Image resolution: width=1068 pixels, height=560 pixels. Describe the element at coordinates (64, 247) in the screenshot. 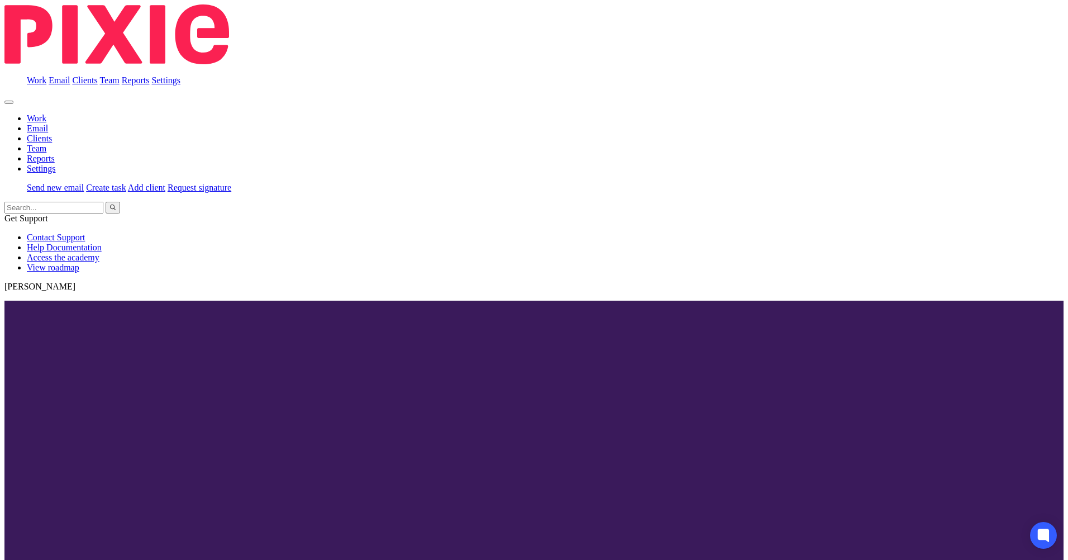

I see `span: Help Documentation` at that location.